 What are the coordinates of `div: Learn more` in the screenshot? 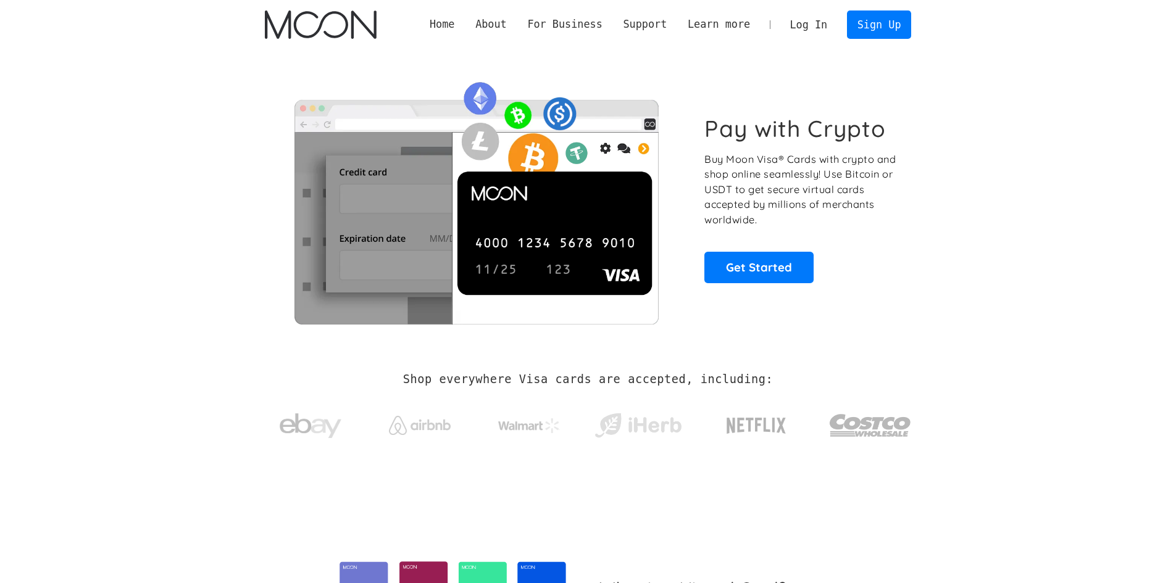 It's located at (719, 24).